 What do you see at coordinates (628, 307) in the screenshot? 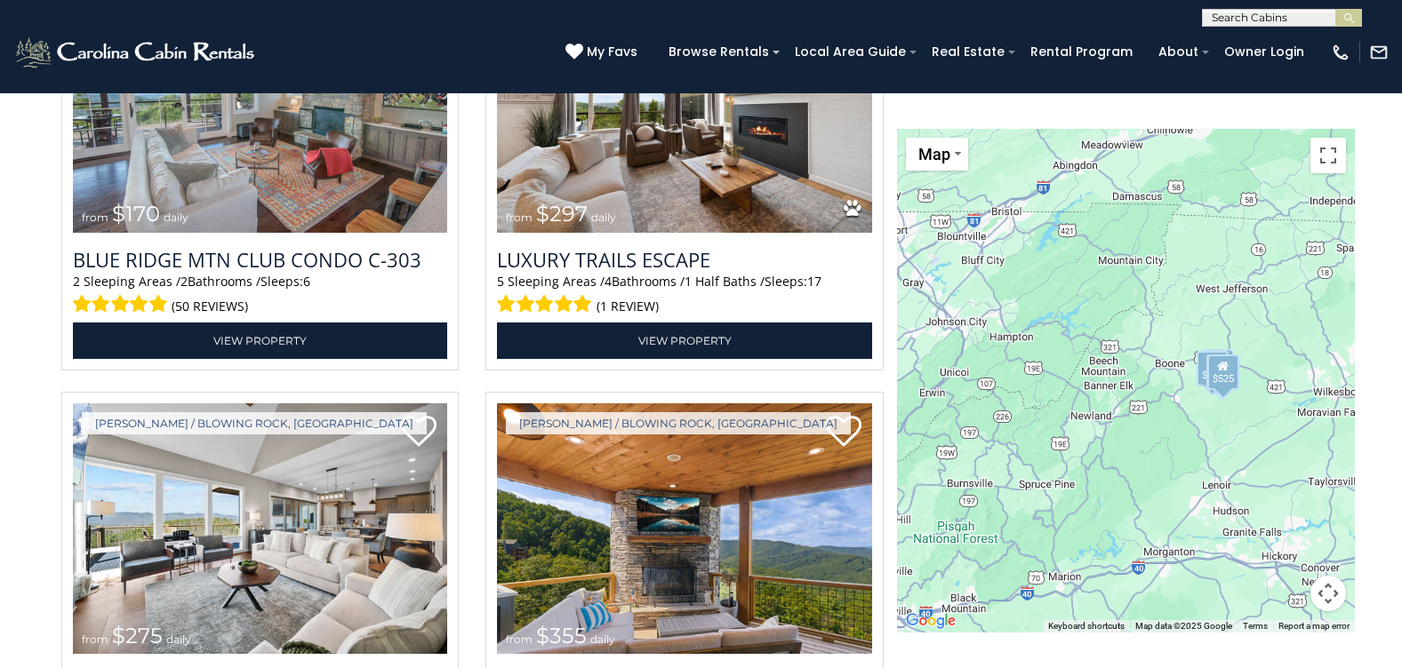
I see `span: (1 review)` at bounding box center [628, 307].